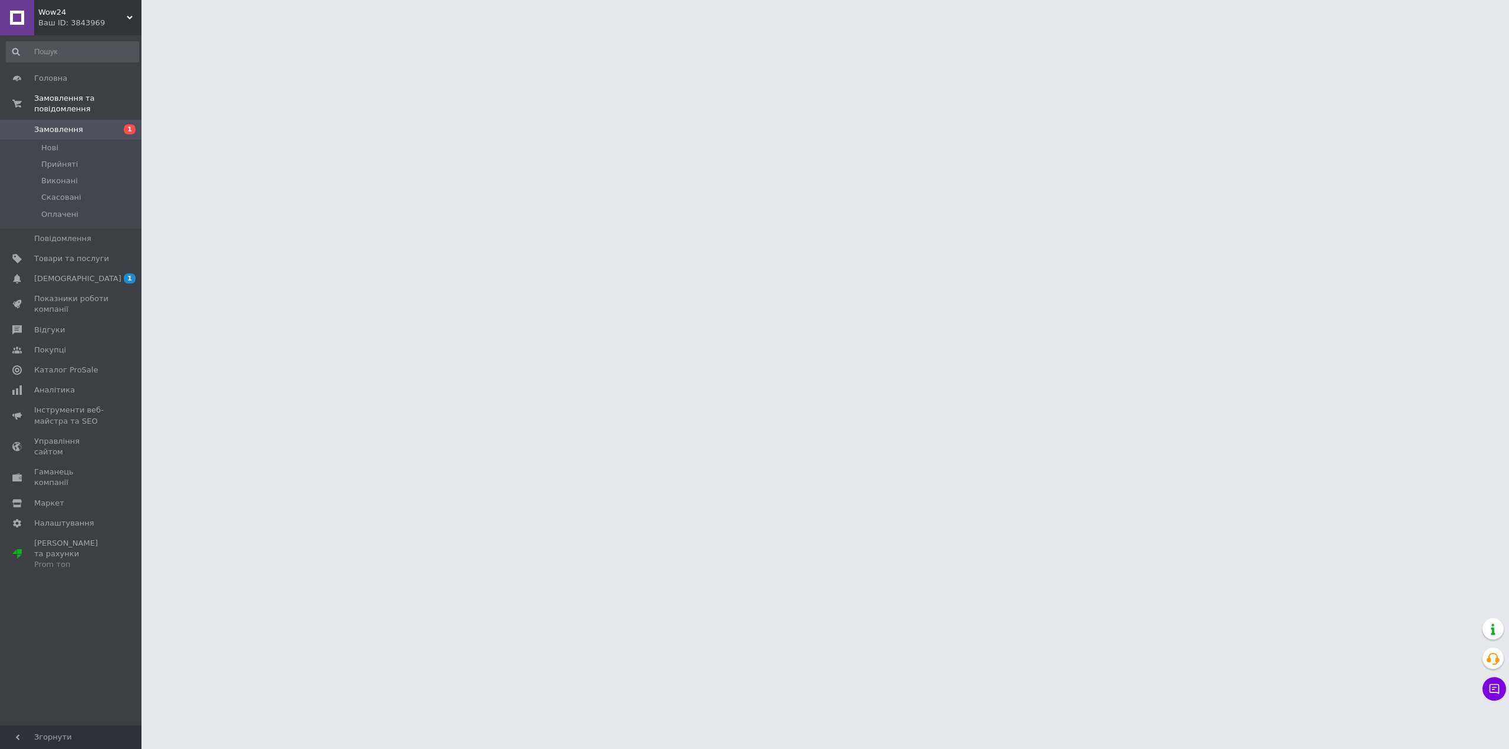 The image size is (1509, 749). What do you see at coordinates (60, 181) in the screenshot?
I see `span: Виконані` at bounding box center [60, 181].